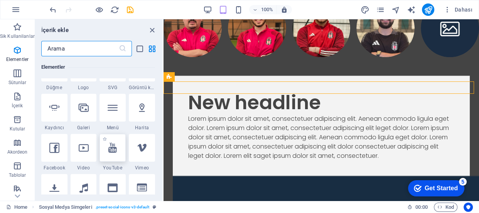 This screenshot has width=479, height=213. Describe the element at coordinates (142, 88) in the screenshot. I see `span: Görüntü kaydırıcı` at that location.